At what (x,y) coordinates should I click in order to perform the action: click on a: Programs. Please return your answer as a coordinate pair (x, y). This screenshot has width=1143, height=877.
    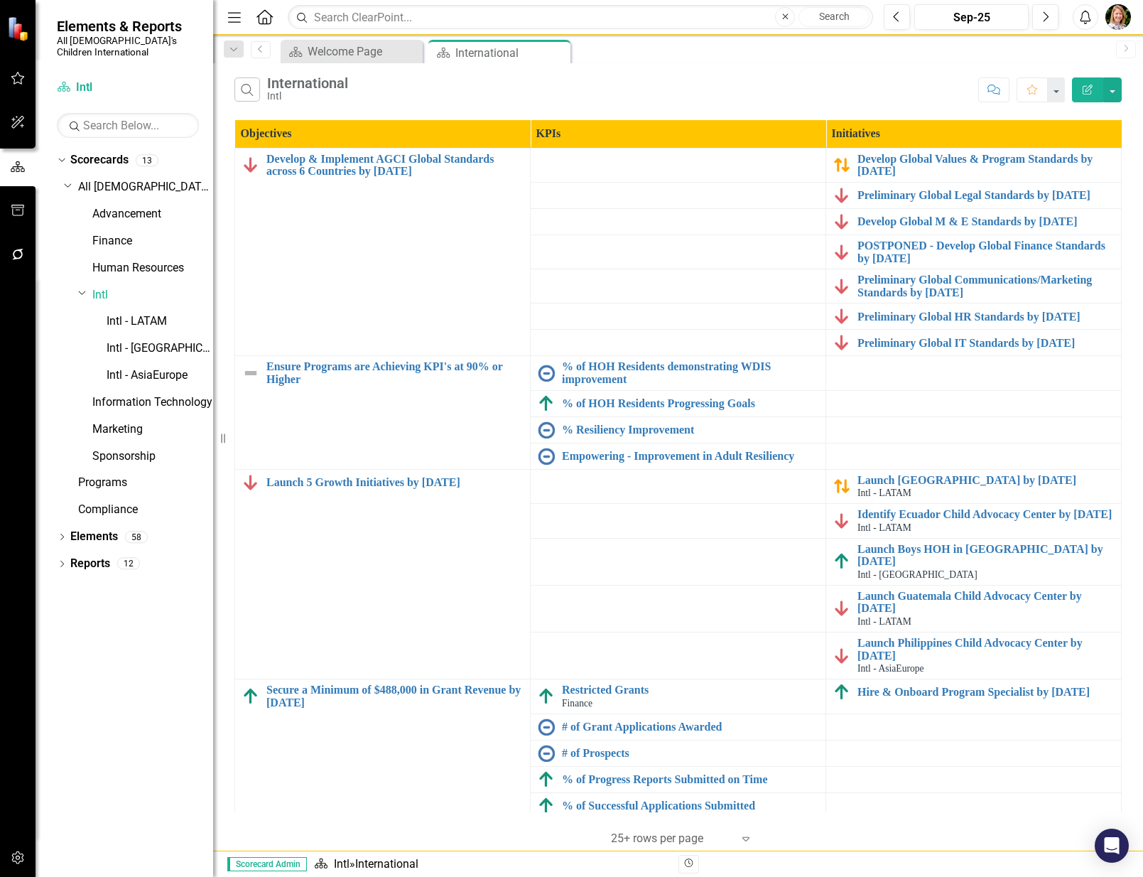
    Looking at the image, I should click on (146, 482).